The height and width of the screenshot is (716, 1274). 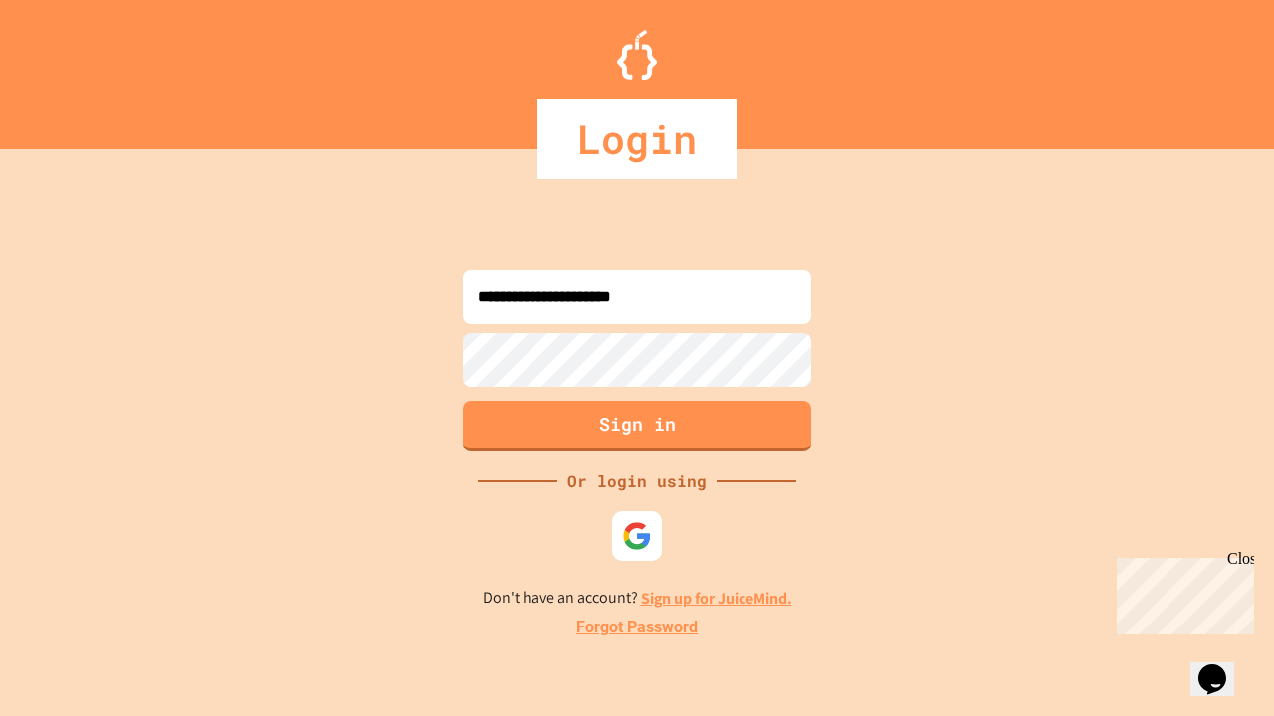 I want to click on div: Login, so click(x=637, y=139).